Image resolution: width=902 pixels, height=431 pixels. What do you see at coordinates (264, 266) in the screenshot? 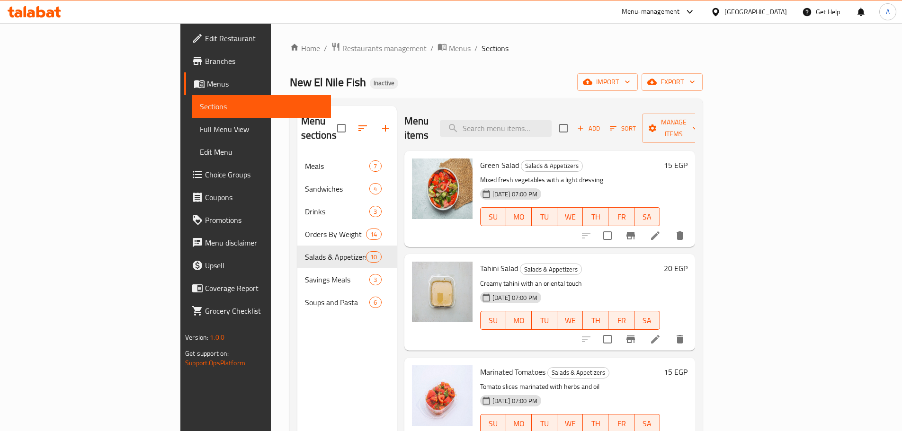
I see `span: Upsell` at bounding box center [264, 266].